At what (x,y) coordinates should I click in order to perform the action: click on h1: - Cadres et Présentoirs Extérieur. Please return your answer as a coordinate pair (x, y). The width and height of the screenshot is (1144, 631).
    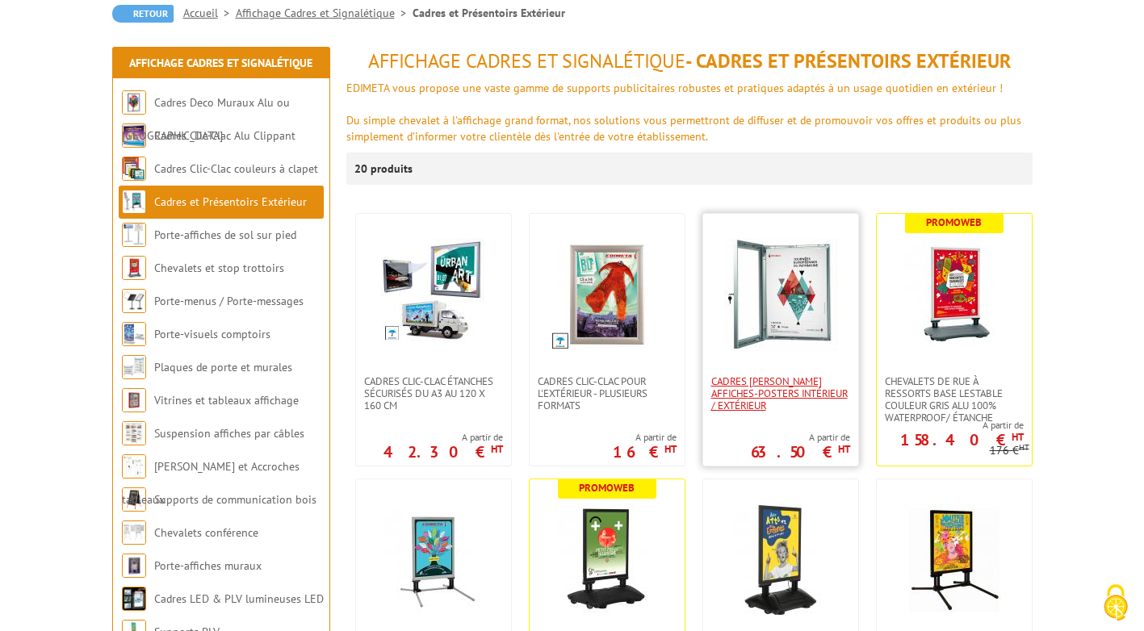
    Looking at the image, I should click on (689, 61).